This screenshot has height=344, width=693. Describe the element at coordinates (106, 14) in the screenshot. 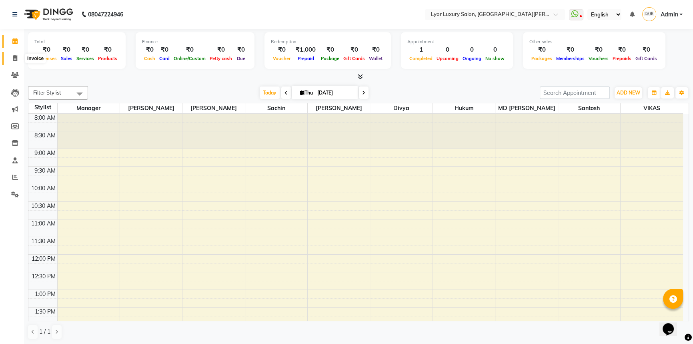

I see `b: 08047224946` at that location.